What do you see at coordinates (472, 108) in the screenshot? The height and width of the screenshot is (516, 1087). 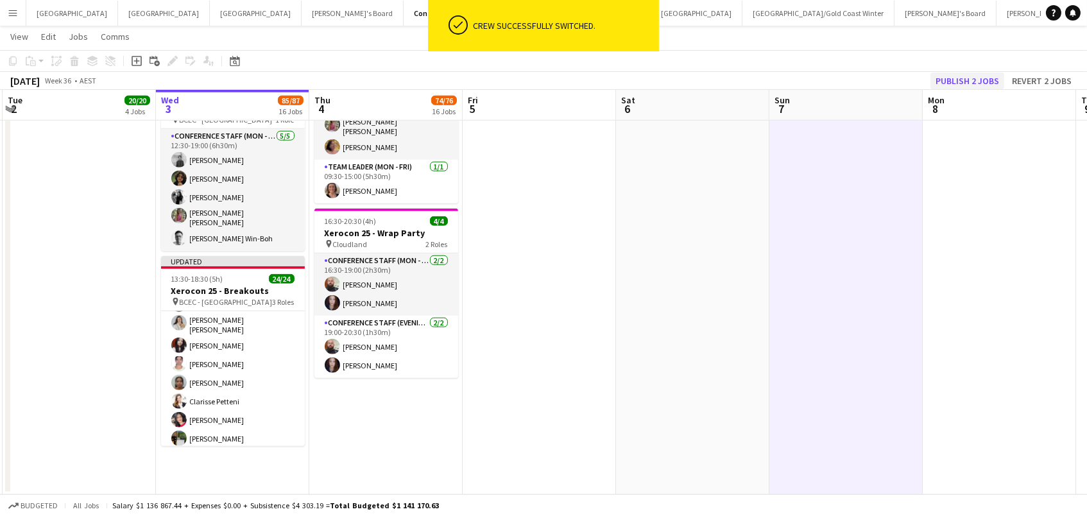 I see `span: 5` at bounding box center [472, 108].